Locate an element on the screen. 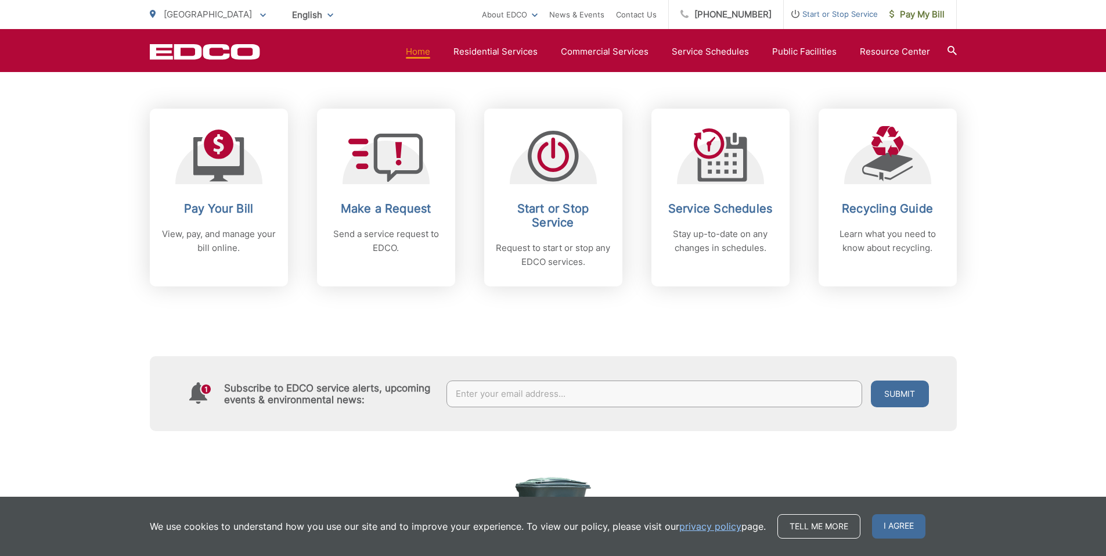  a: Residential Services is located at coordinates (495, 52).